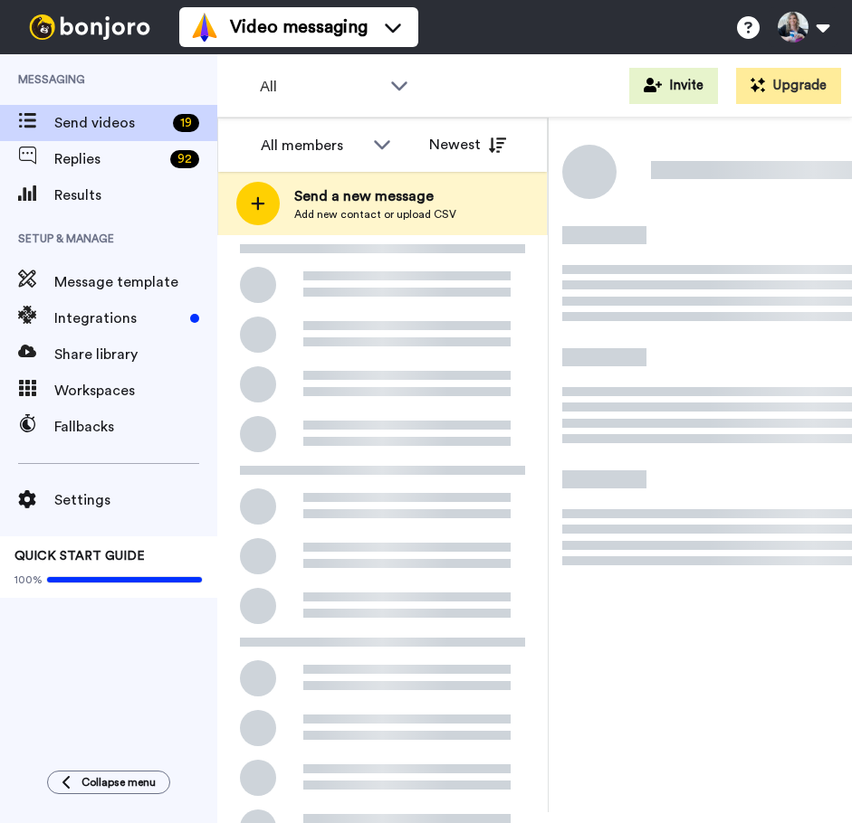 The image size is (852, 823). I want to click on button: Upgrade, so click(788, 86).